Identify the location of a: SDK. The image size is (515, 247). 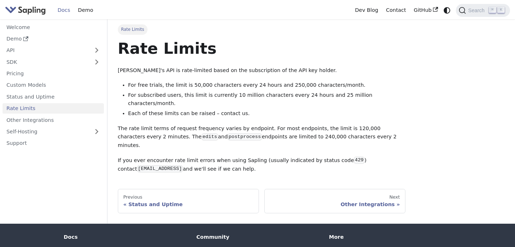
(46, 62).